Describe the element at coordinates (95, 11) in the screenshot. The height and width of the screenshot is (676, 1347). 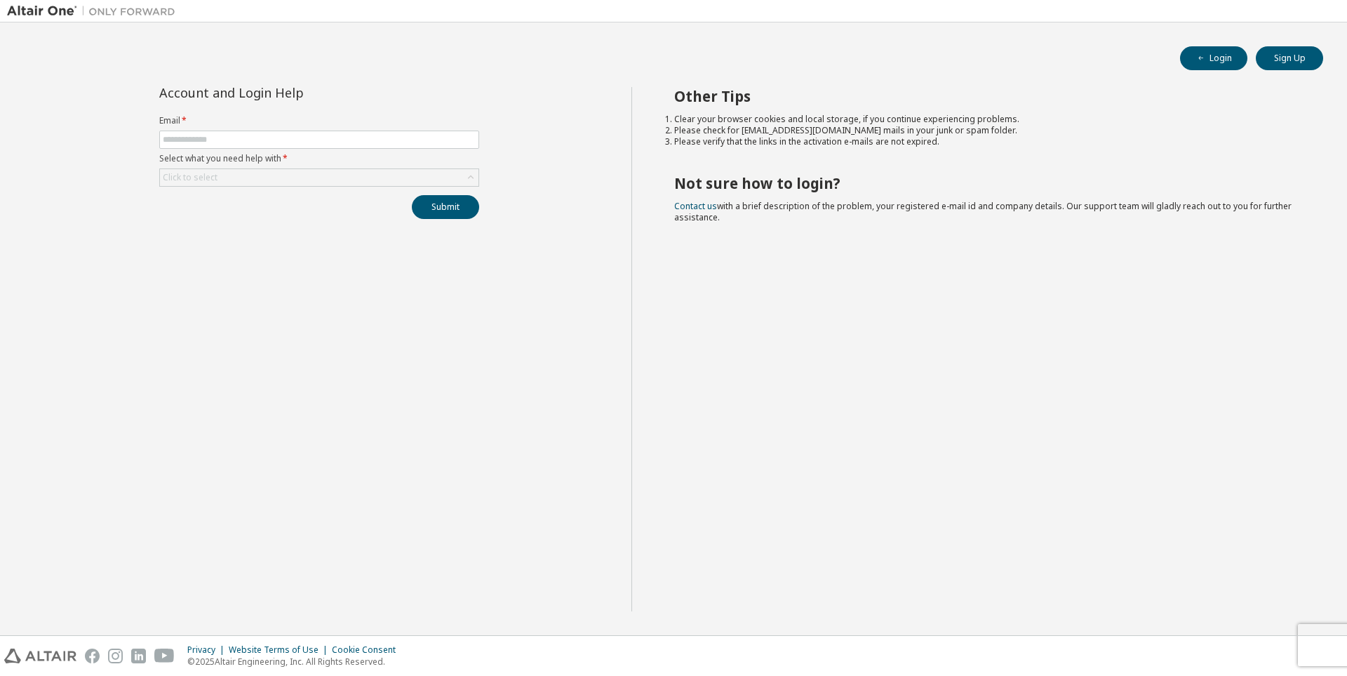
I see `img: Altair One` at that location.